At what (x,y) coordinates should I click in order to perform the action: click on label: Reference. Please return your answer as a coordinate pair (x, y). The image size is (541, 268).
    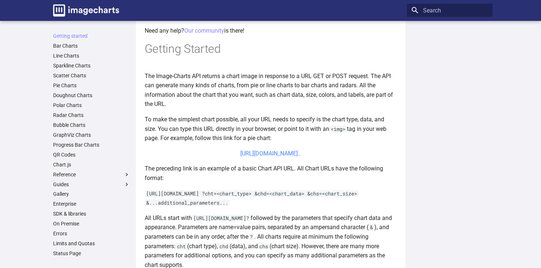
    Looking at the image, I should click on (92, 174).